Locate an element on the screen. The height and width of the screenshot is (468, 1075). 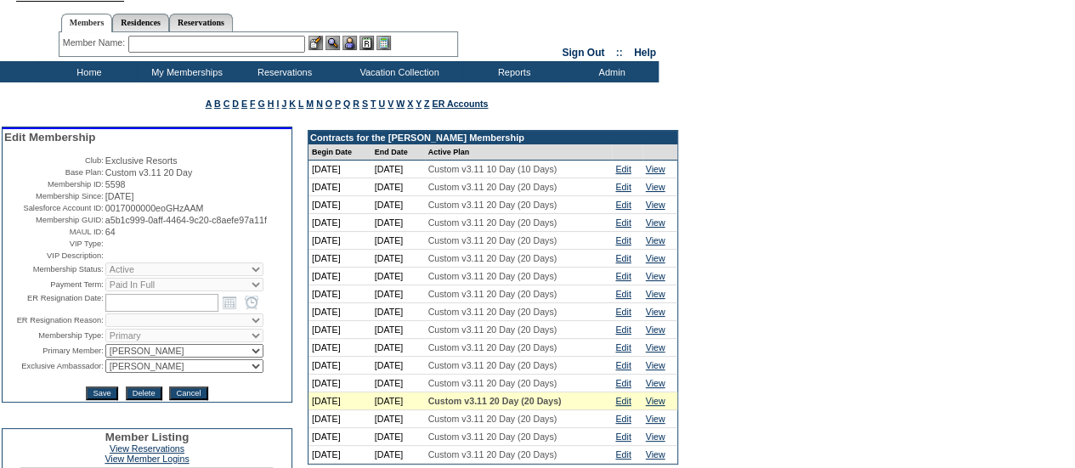
a: Members is located at coordinates (87, 23).